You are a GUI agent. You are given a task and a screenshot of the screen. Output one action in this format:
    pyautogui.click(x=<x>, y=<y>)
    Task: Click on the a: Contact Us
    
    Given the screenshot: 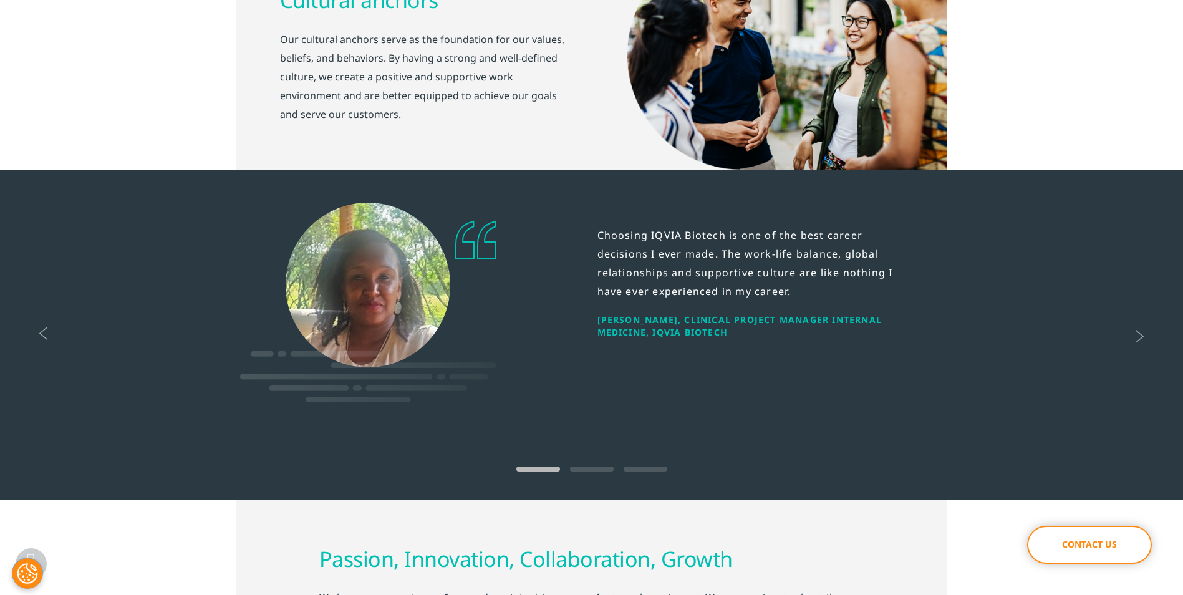 What is the action you would take?
    pyautogui.click(x=1090, y=545)
    